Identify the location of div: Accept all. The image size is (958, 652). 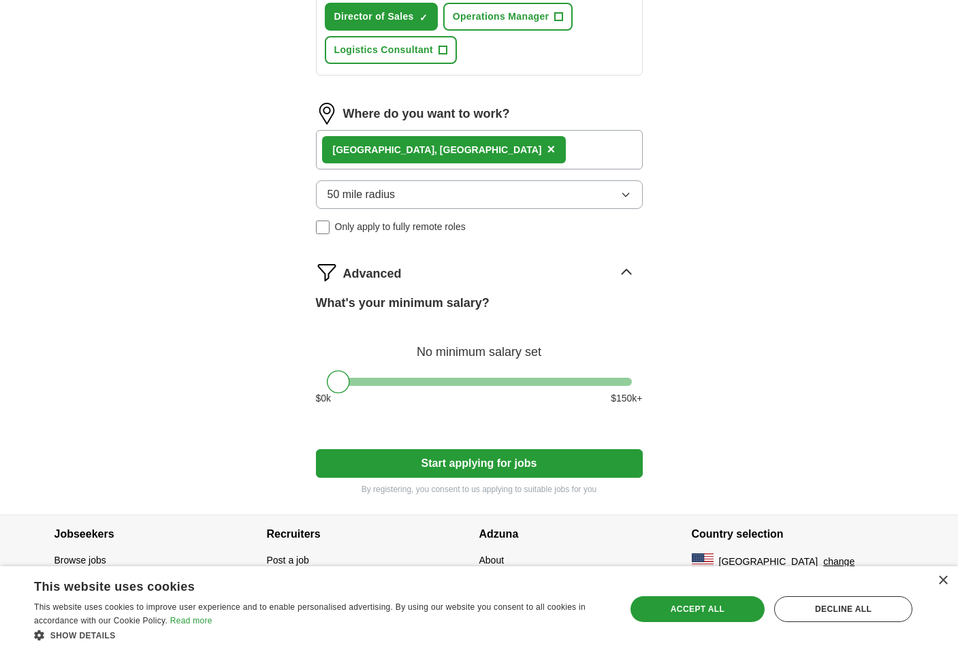
(697, 609).